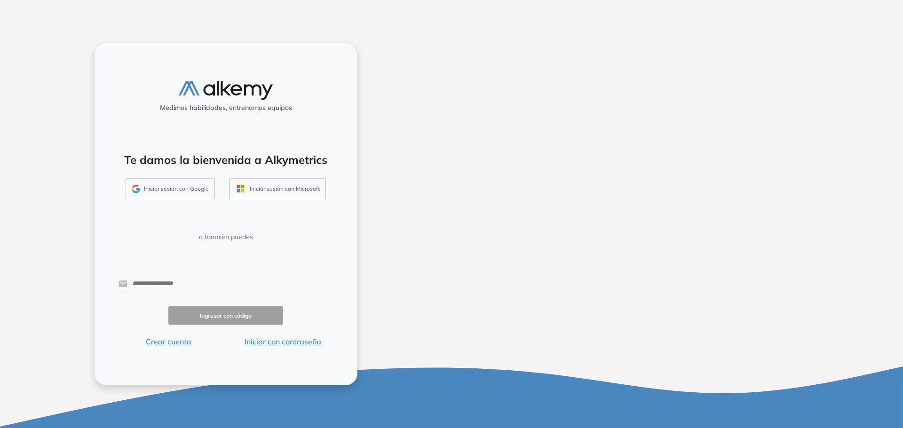  Describe the element at coordinates (226, 90) in the screenshot. I see `img: logo-alkemy` at that location.